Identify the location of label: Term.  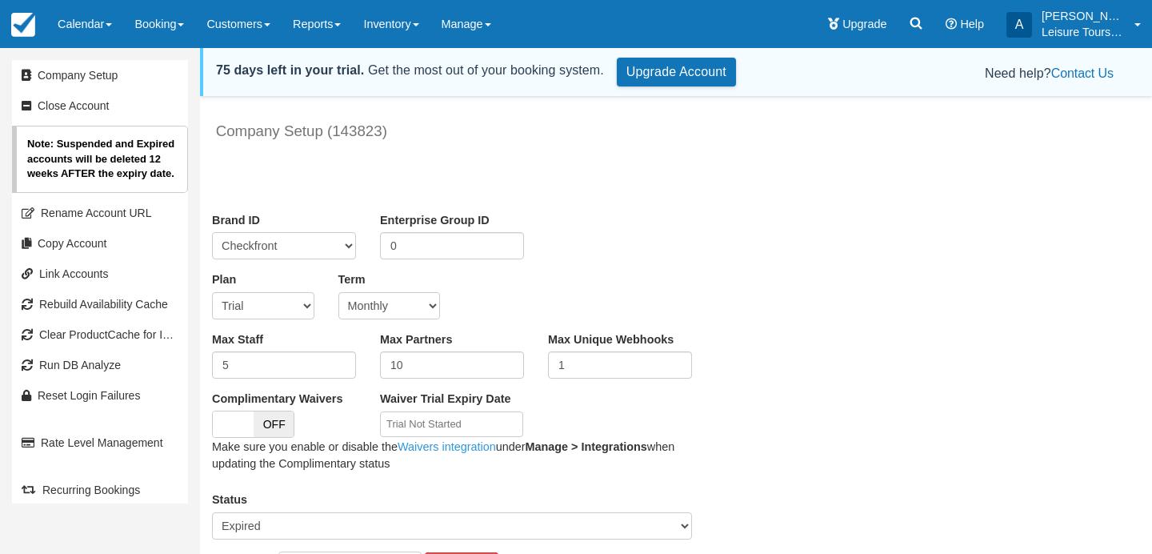
(352, 279).